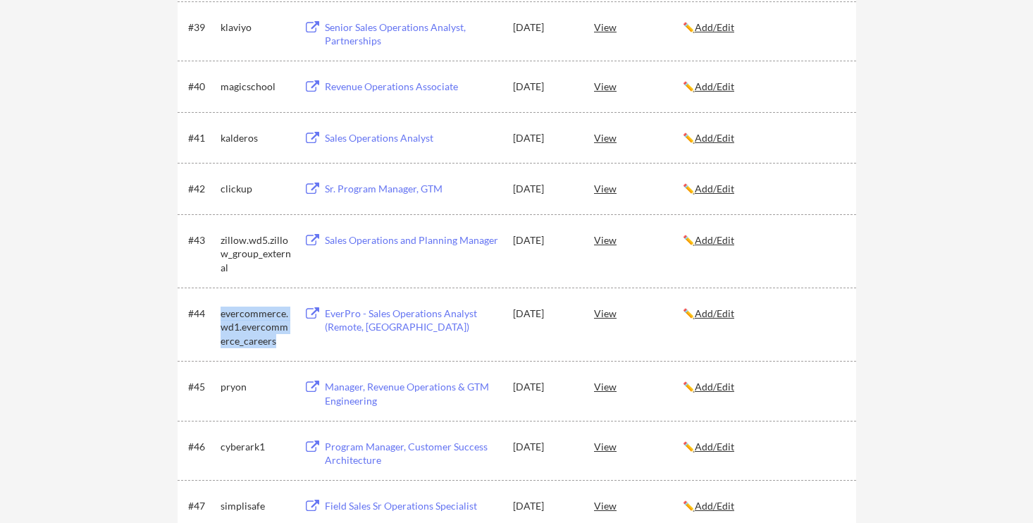 The height and width of the screenshot is (523, 1033). I want to click on div: #46, so click(202, 447).